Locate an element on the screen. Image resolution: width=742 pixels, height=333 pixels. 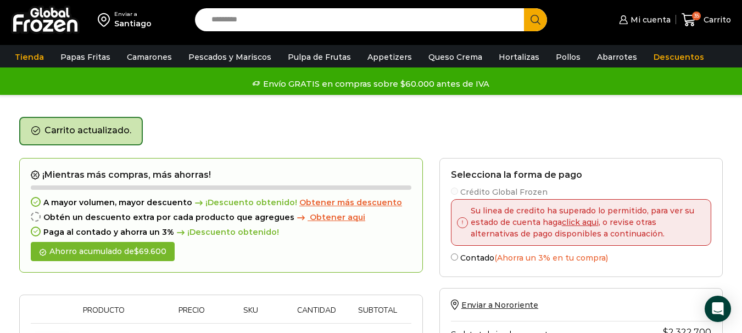
a: Camarones is located at coordinates (149, 57).